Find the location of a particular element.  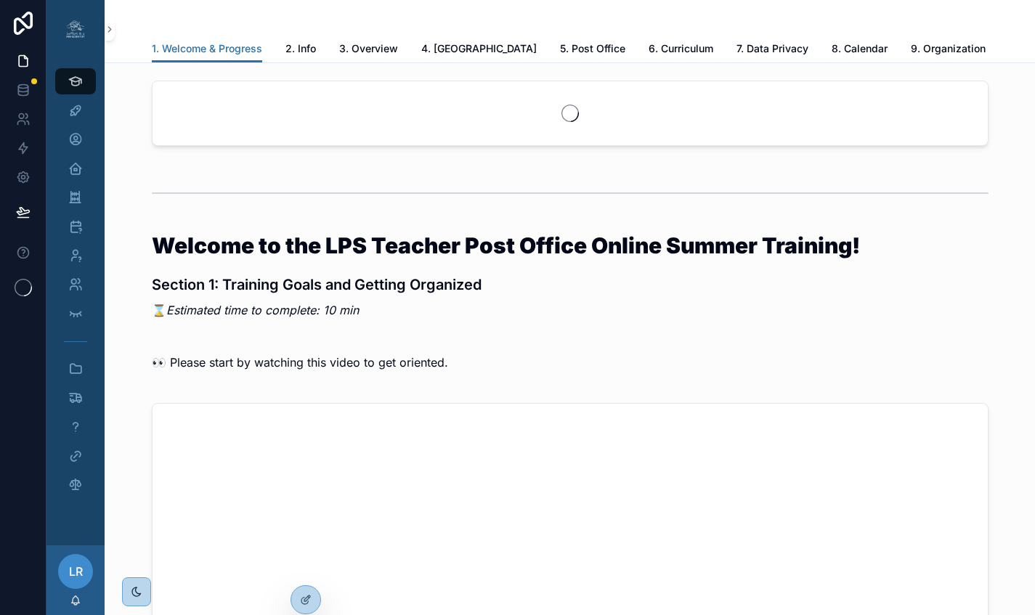

span: 3. Overview is located at coordinates (368, 49).